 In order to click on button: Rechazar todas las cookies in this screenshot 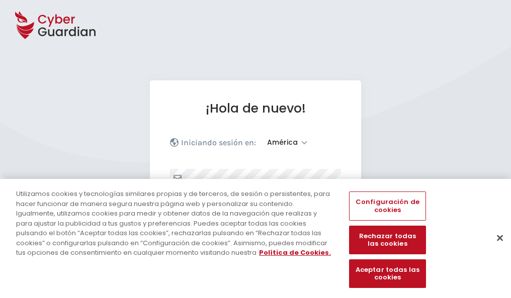, I will do `click(387, 240)`.